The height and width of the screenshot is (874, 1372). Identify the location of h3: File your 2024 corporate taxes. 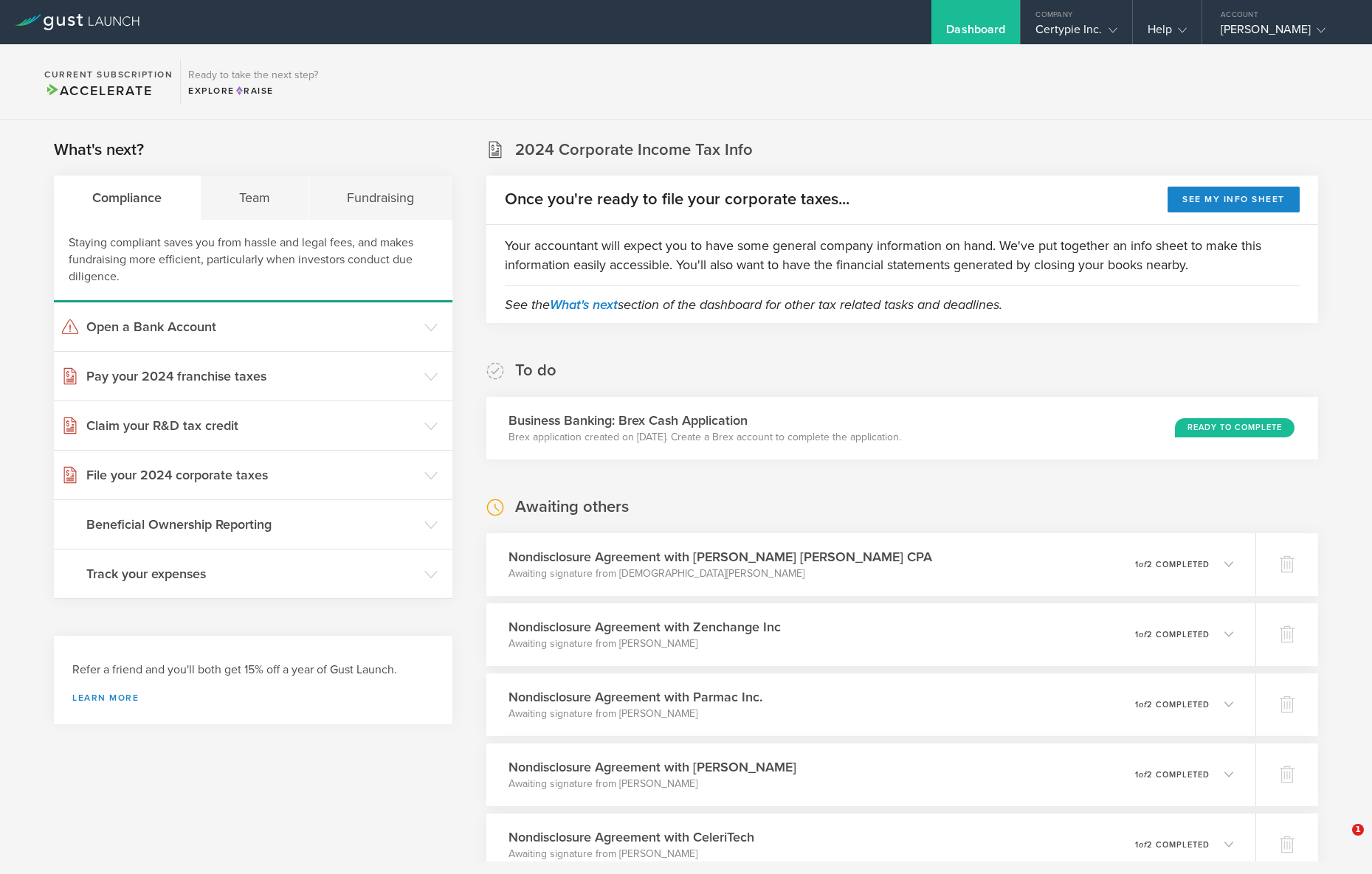
(252, 475).